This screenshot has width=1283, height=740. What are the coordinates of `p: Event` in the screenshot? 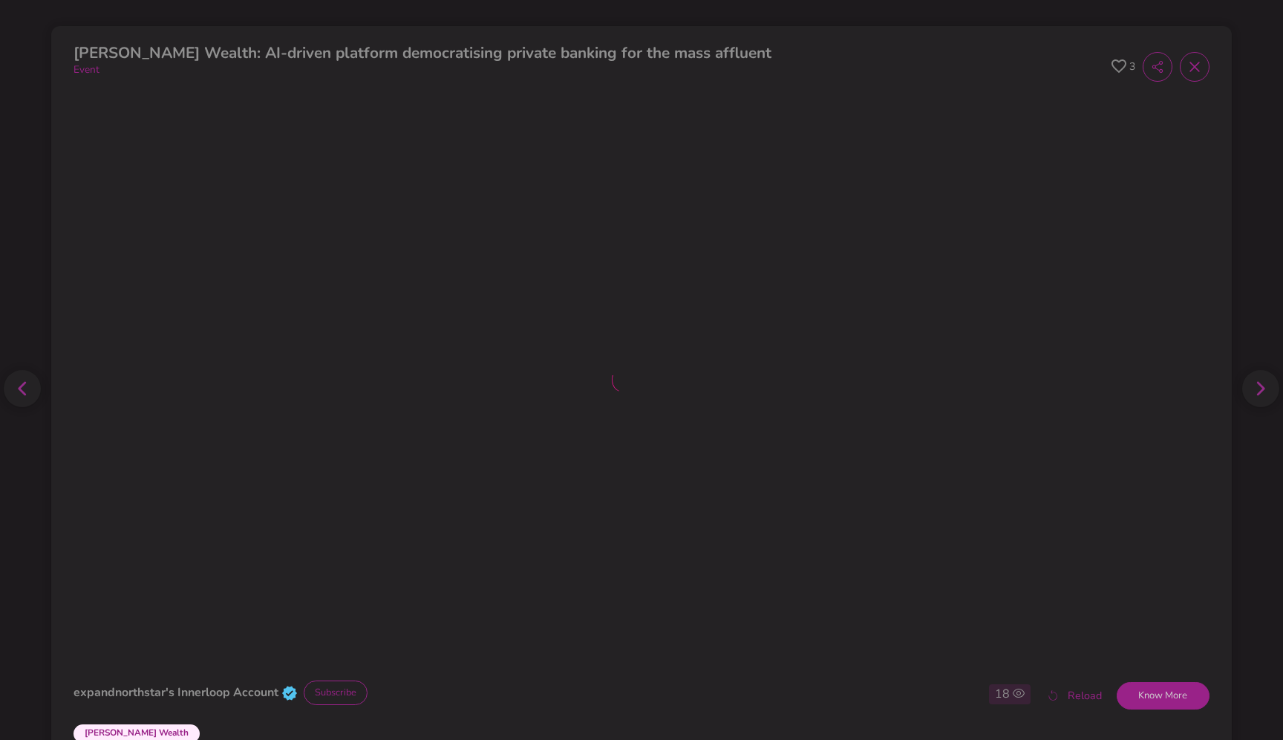 It's located at (423, 70).